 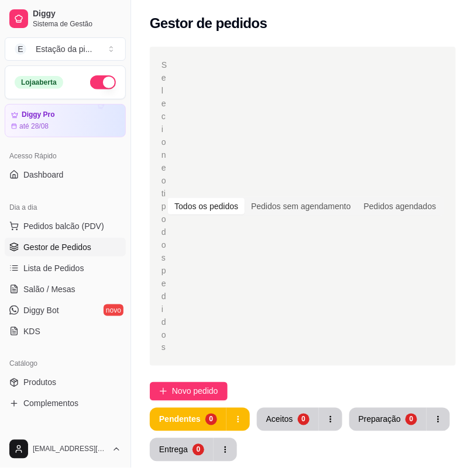 What do you see at coordinates (163, 392) in the screenshot?
I see `span: plus` at bounding box center [163, 392].